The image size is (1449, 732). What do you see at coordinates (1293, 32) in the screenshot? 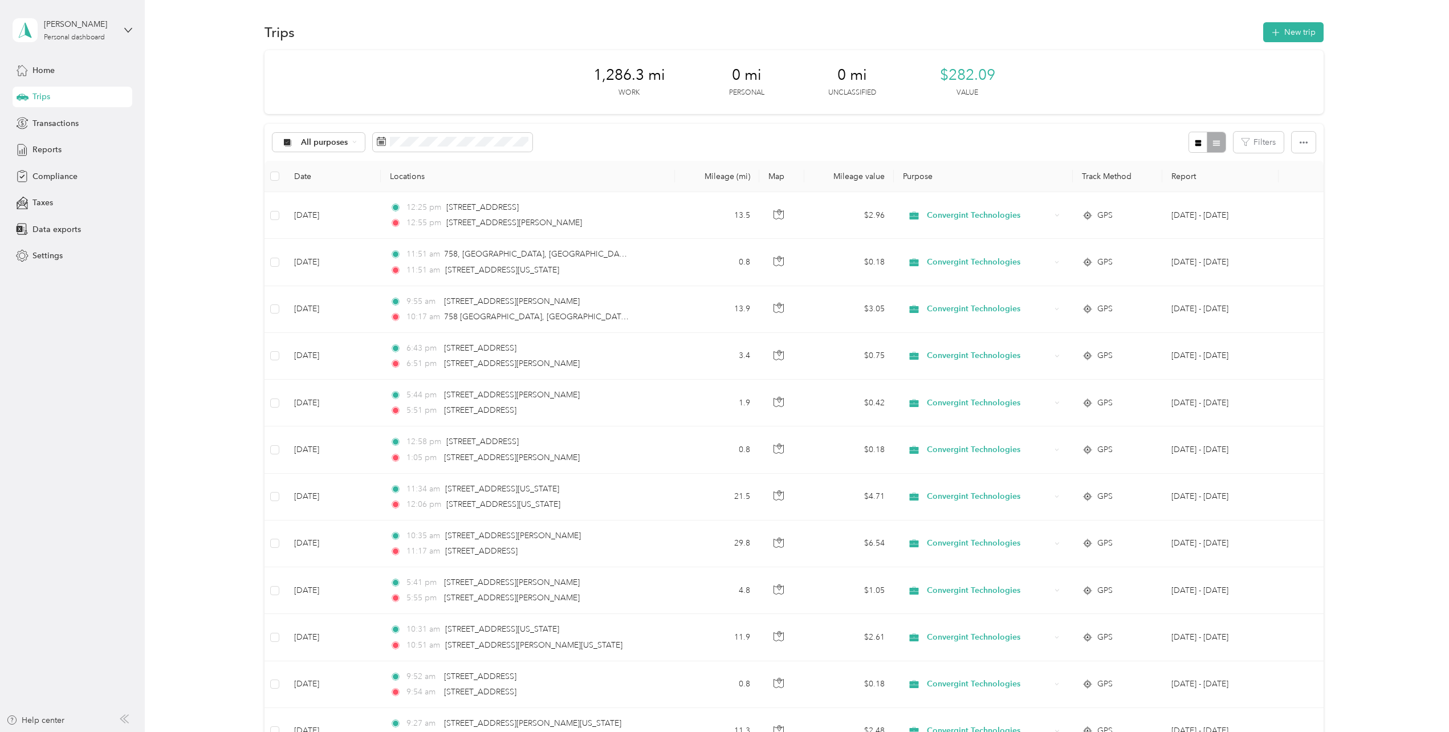
I see `button: New trip` at bounding box center [1293, 32].